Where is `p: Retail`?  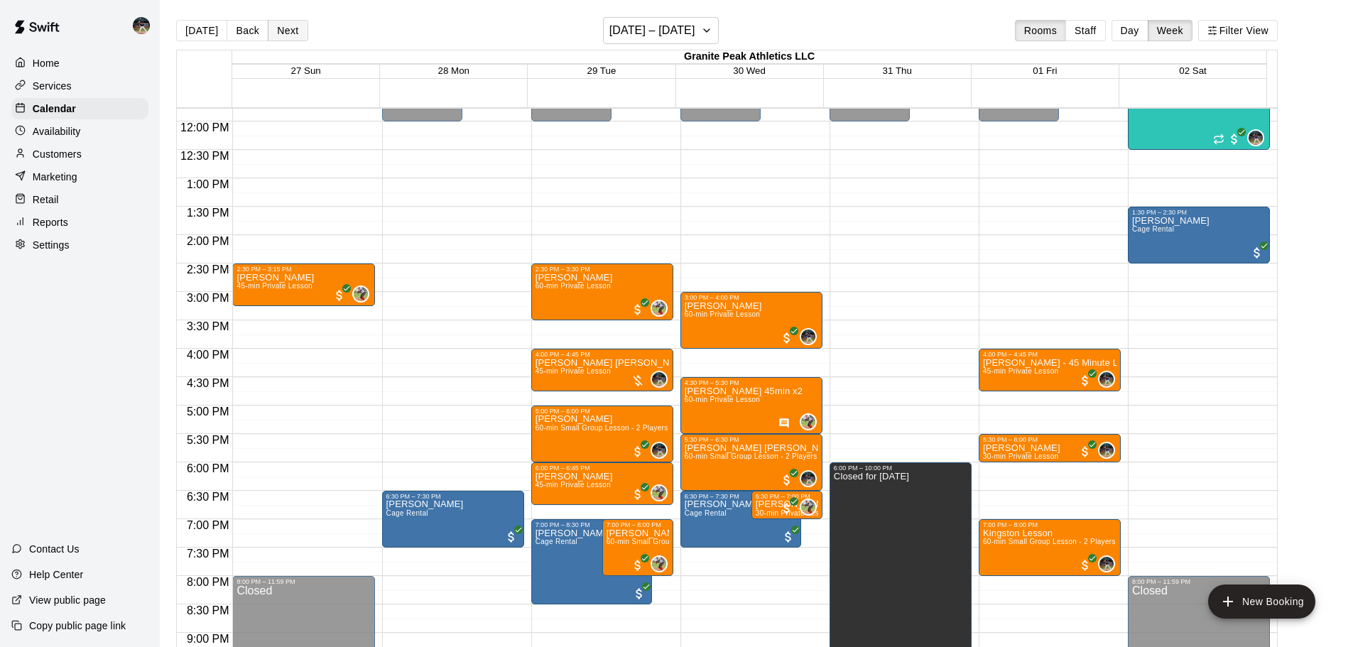
p: Retail is located at coordinates (45, 200).